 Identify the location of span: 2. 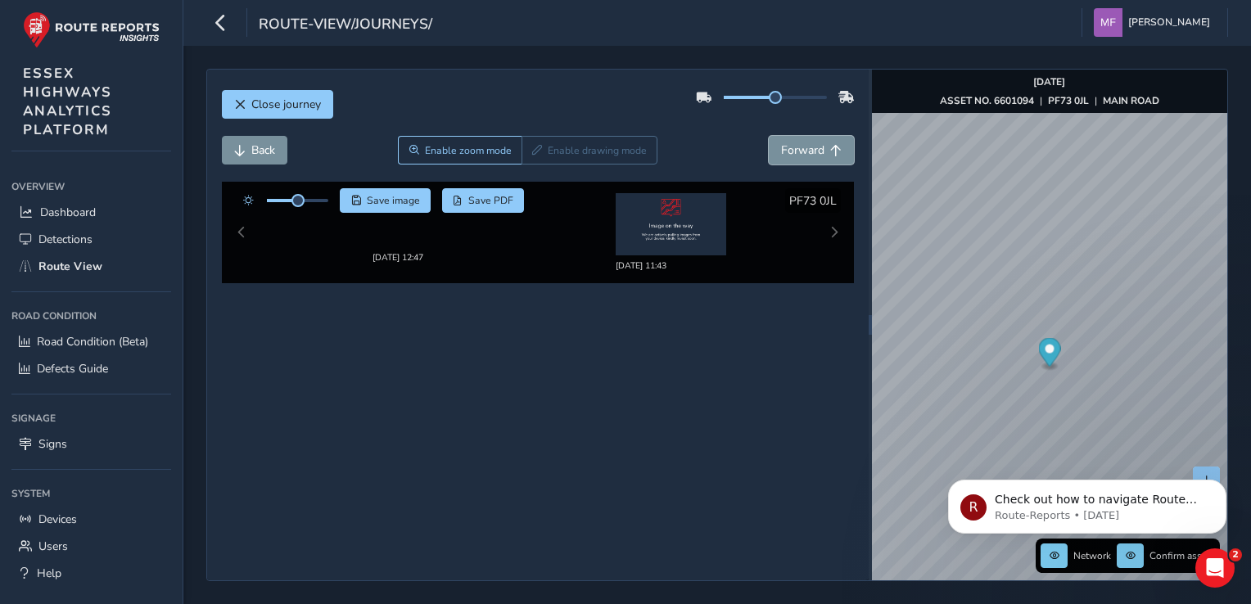
(1235, 555).